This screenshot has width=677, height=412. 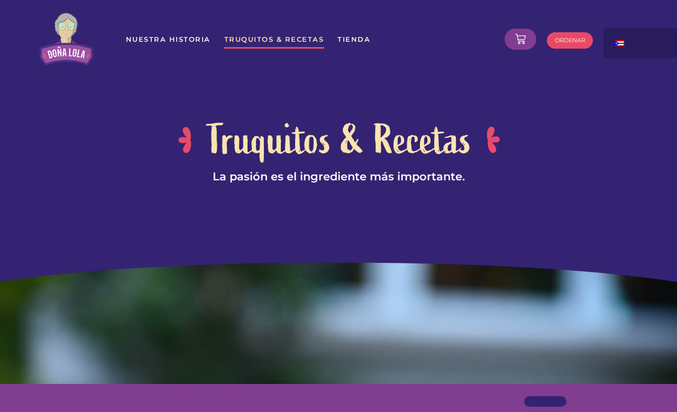 I want to click on a: ORDENAR, so click(x=570, y=40).